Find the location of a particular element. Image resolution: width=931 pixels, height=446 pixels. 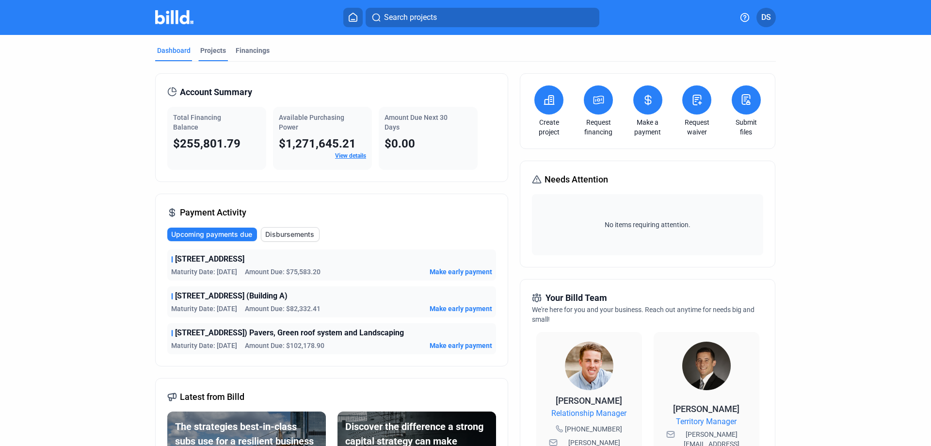

a: Request financing is located at coordinates (598, 127).